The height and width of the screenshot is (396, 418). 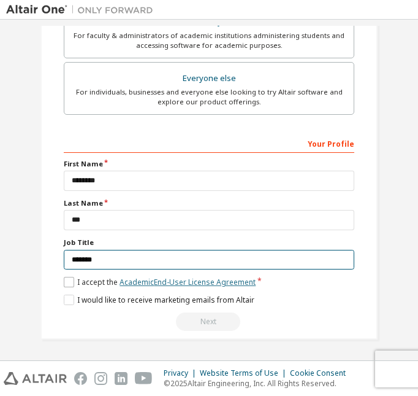 What do you see at coordinates (209, 203) in the screenshot?
I see `label: Last Name` at bounding box center [209, 203].